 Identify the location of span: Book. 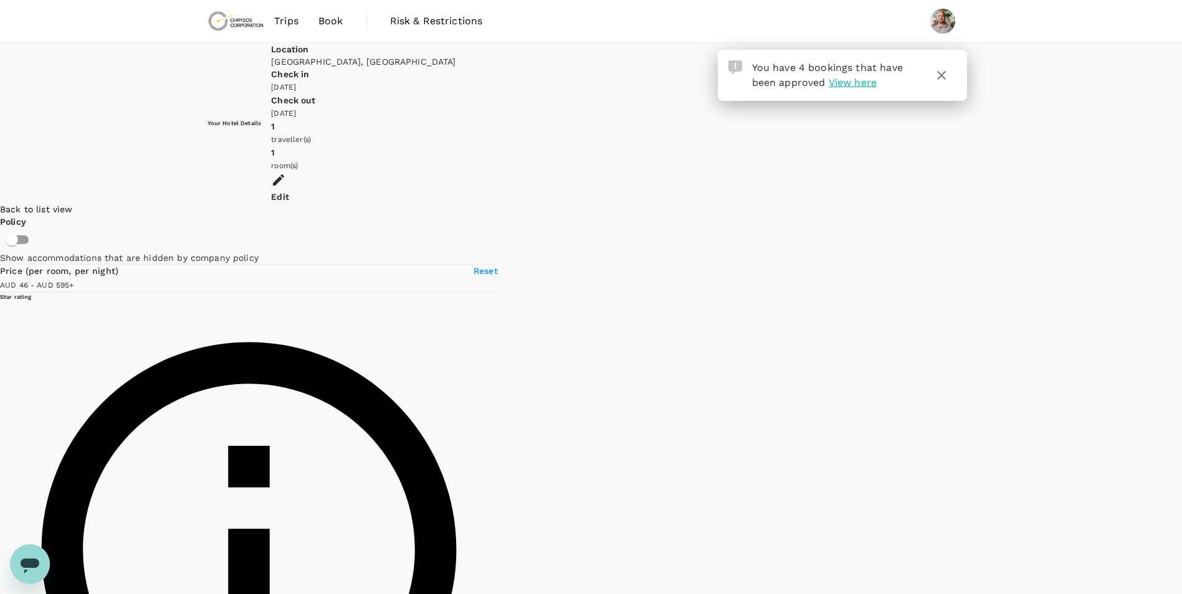
(331, 21).